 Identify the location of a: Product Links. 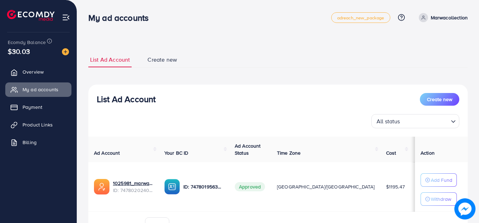
(38, 125).